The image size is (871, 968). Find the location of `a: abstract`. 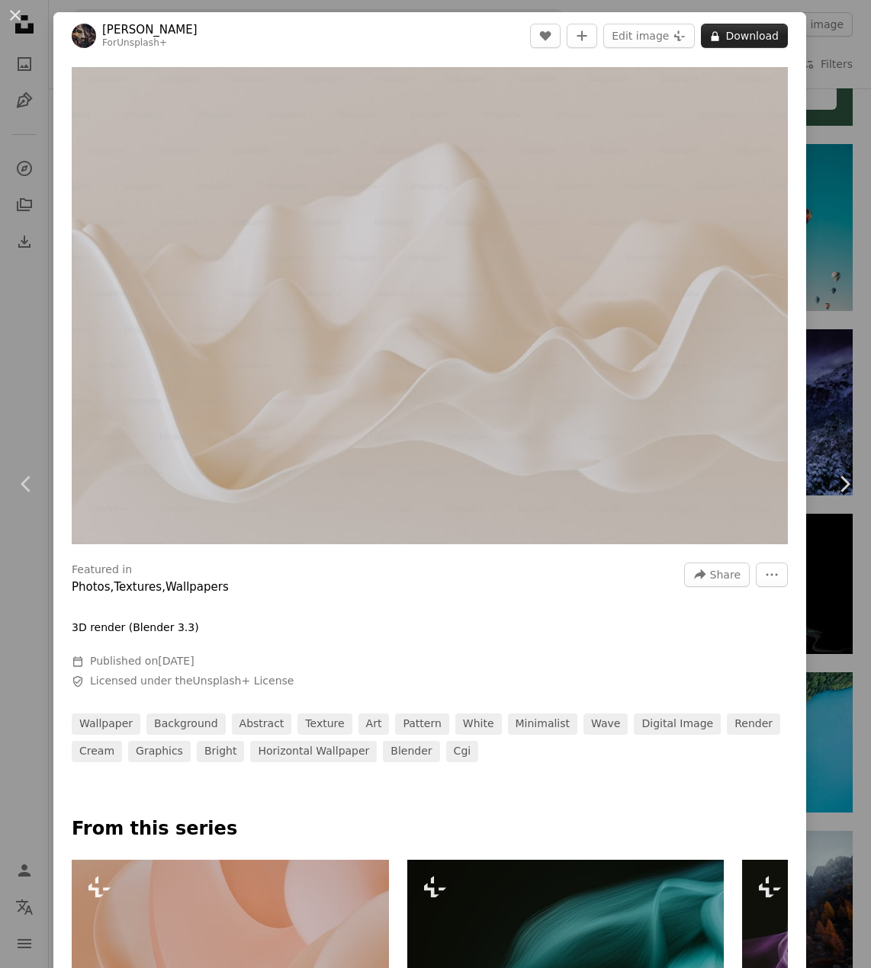

a: abstract is located at coordinates (262, 724).